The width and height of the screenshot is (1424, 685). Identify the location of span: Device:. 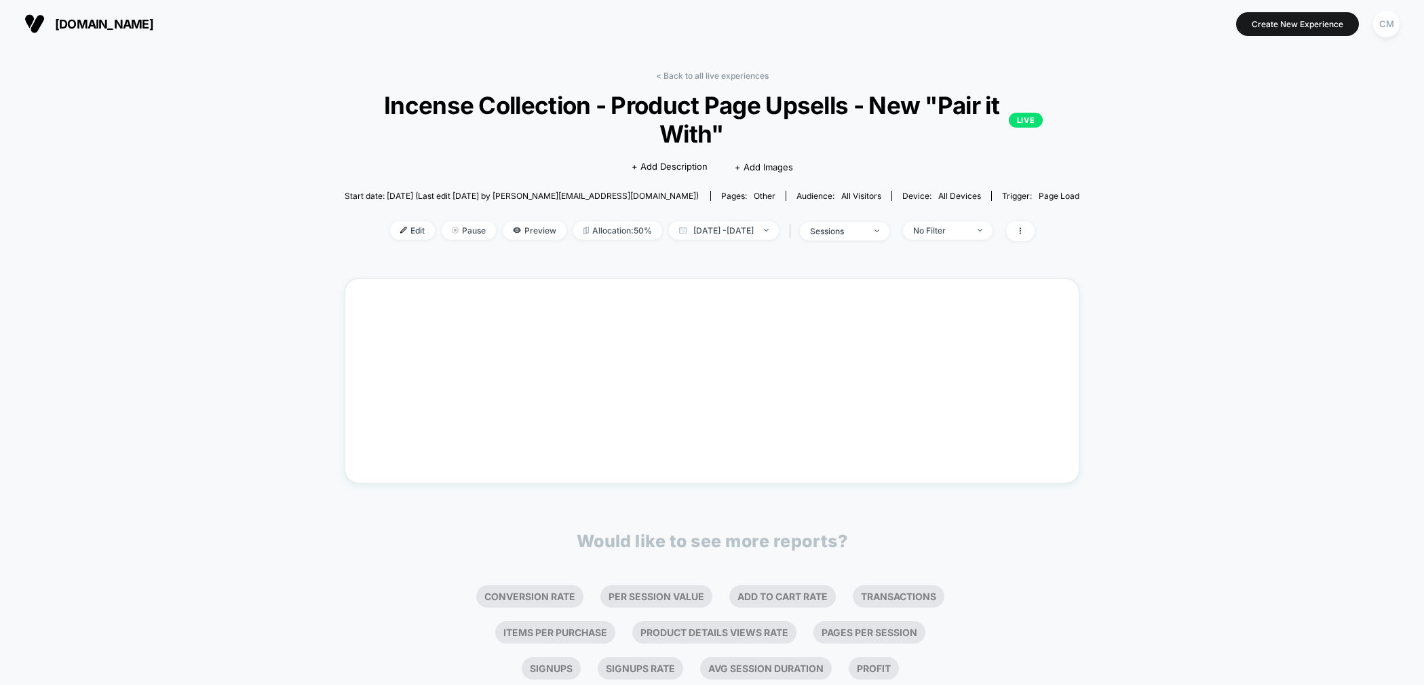
(941, 195).